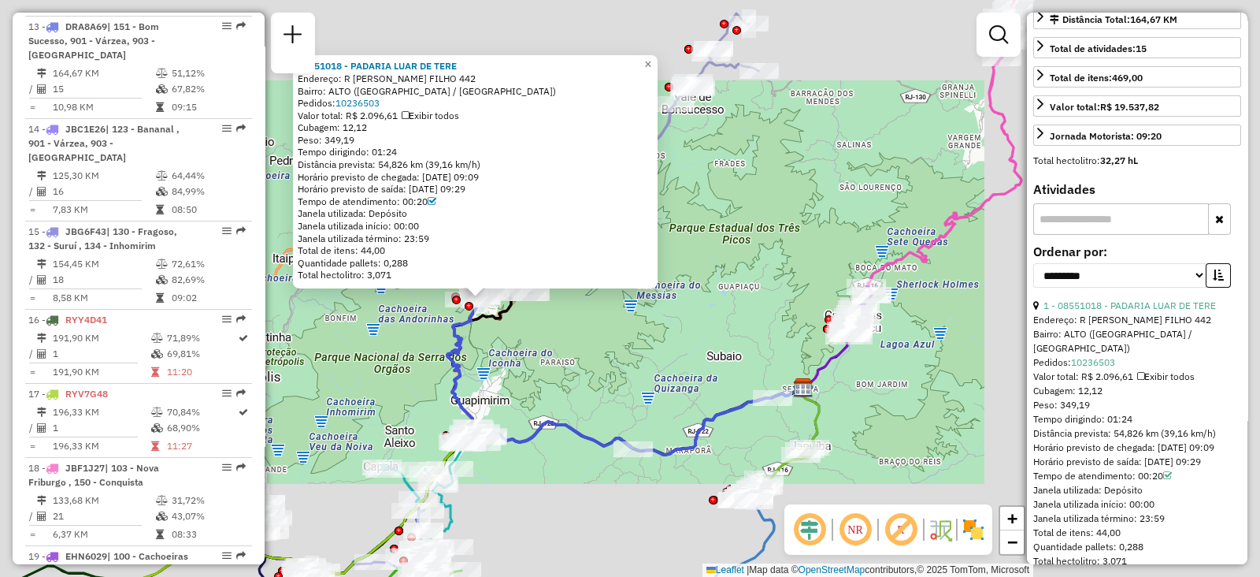 Image resolution: width=1260 pixels, height=577 pixels. What do you see at coordinates (202, 338) in the screenshot?
I see `td: 71,89%` at bounding box center [202, 338].